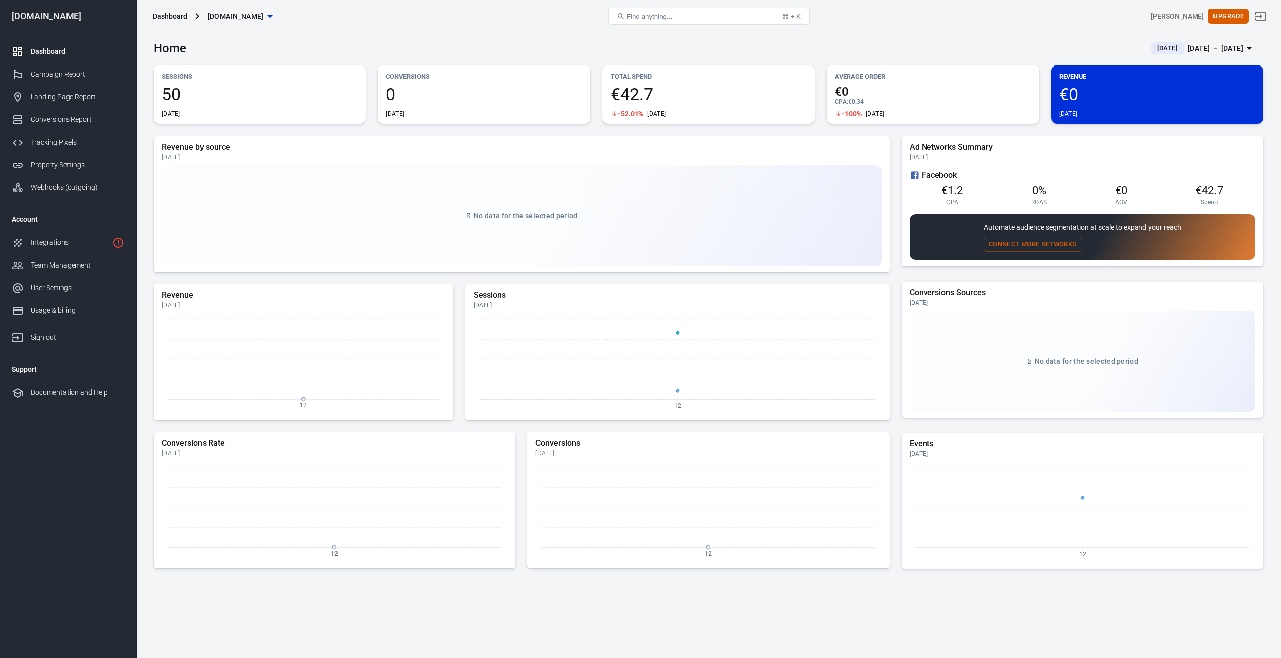 This screenshot has height=658, width=1281. Describe the element at coordinates (68, 187) in the screenshot. I see `a: Webhooks (outgoing)` at that location.